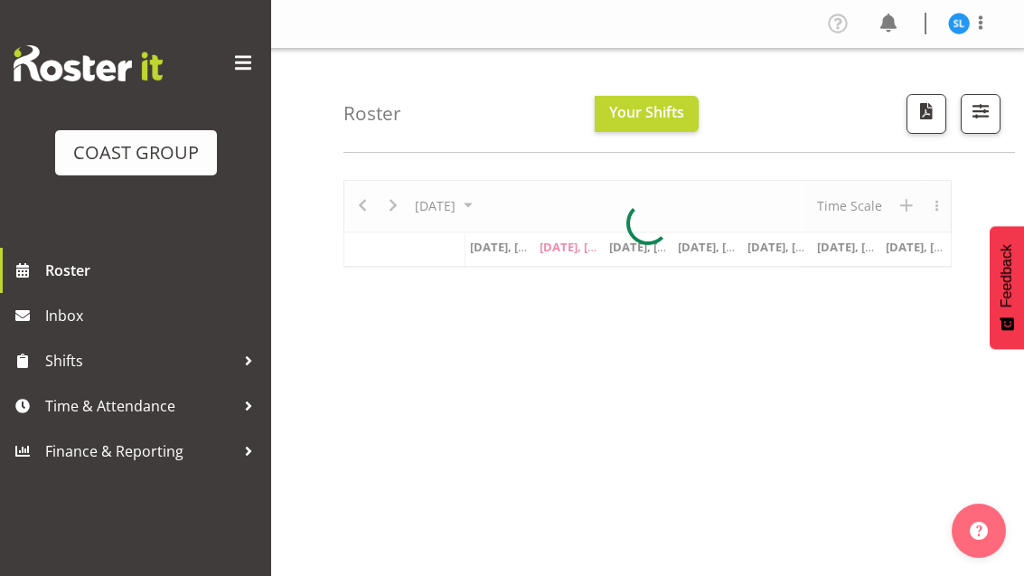 The width and height of the screenshot is (1024, 576). What do you see at coordinates (959, 24) in the screenshot?
I see `img: sittipan-leela-araysakul11865.jpg` at bounding box center [959, 24].